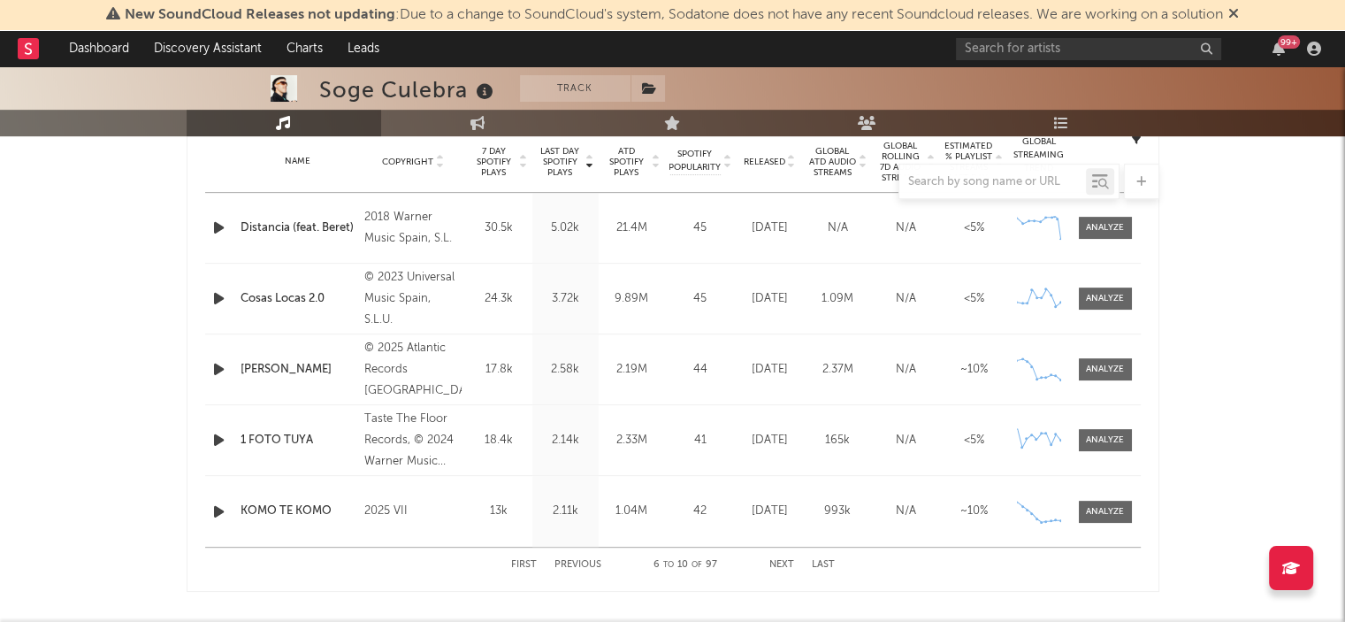  Describe the element at coordinates (298, 441) in the screenshot. I see `div: 1 FOTO TUYA` at that location.